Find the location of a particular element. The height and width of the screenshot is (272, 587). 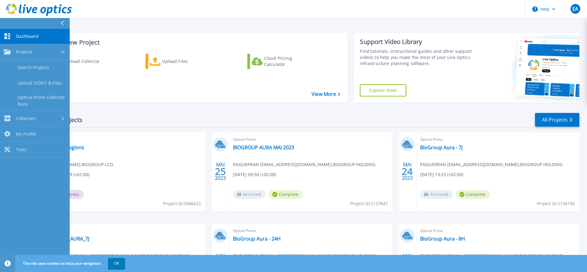

span: Project ID: 2157647 is located at coordinates (369, 204).